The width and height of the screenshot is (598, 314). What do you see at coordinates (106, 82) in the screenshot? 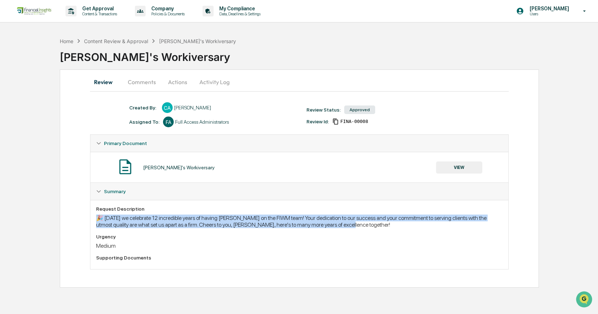
I see `button: Review` at bounding box center [106, 82].